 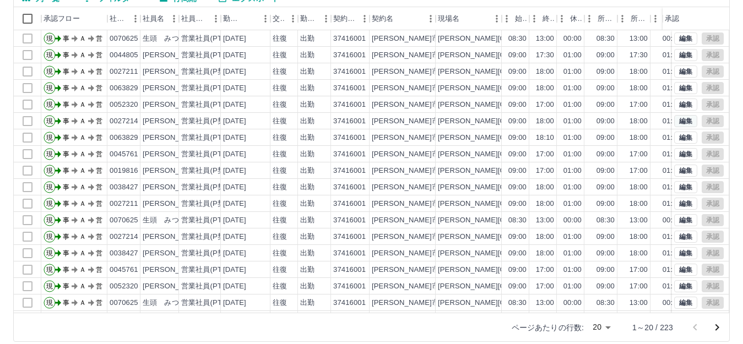 What do you see at coordinates (521, 19) in the screenshot?
I see `div: 始業` at bounding box center [521, 19].